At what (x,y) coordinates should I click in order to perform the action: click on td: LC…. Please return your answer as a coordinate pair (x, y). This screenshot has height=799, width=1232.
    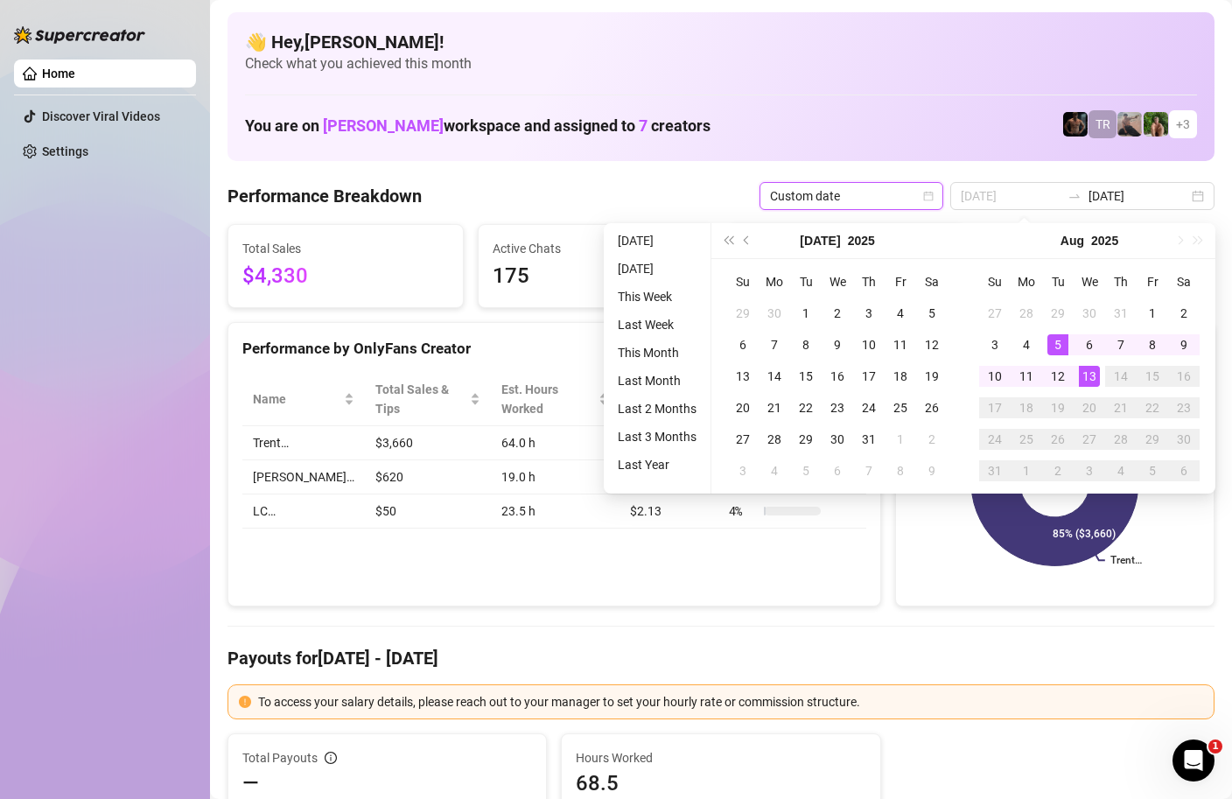
    Looking at the image, I should click on (304, 511).